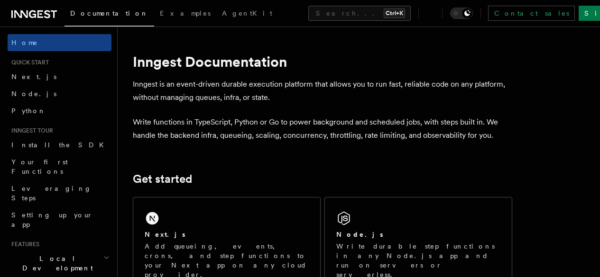 This screenshot has width=600, height=277. Describe the element at coordinates (52, 220) in the screenshot. I see `span: Setting up your app` at that location.